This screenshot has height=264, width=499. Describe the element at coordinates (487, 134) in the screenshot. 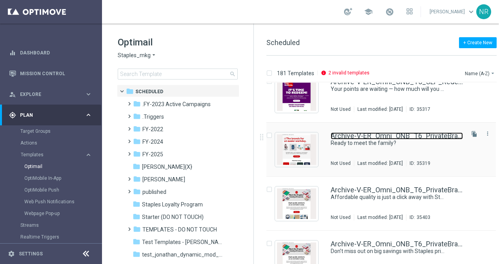

I see `button: more_vert` at that location.